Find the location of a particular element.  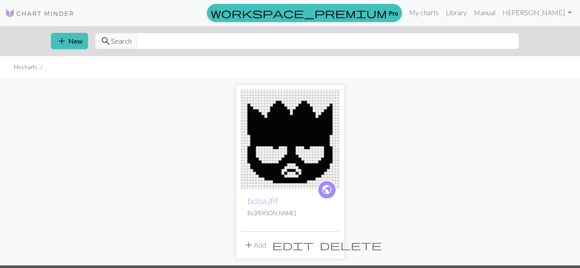

img: bolsa.jfif is located at coordinates (290, 139).